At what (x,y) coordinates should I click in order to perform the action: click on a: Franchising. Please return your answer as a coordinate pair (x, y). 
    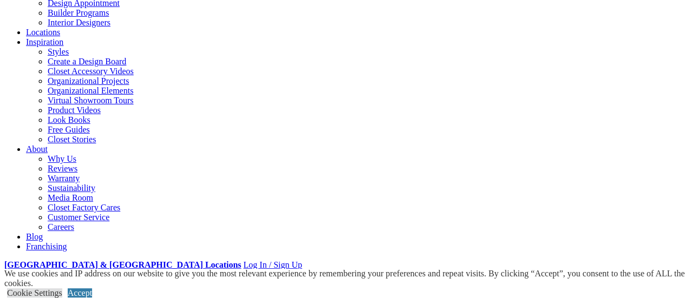
    Looking at the image, I should click on (47, 246).